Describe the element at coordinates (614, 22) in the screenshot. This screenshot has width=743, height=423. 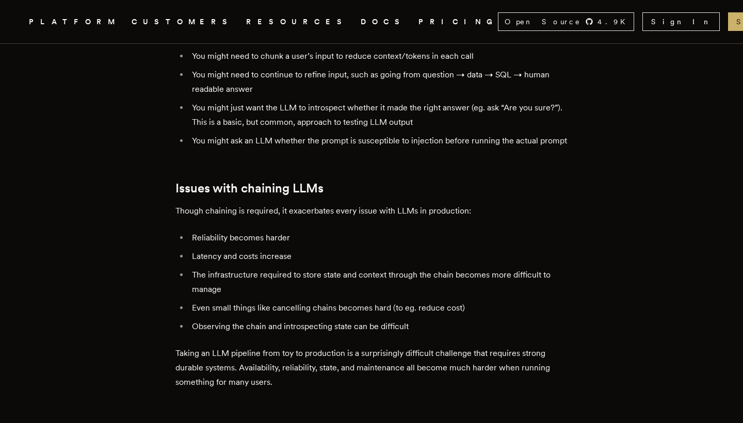
I see `span: 4.9 K` at that location.